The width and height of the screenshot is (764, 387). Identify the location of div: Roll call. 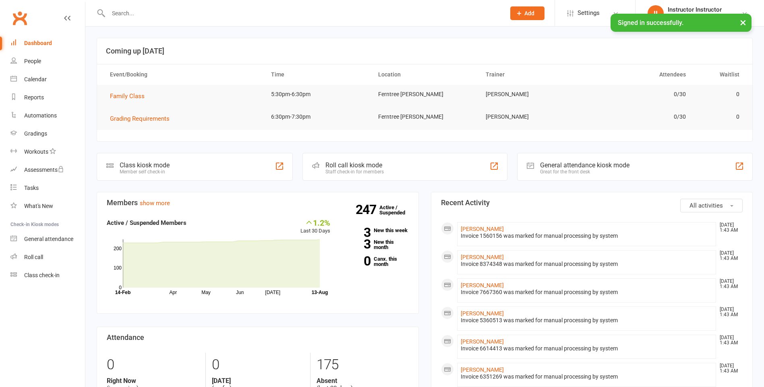
(33, 257).